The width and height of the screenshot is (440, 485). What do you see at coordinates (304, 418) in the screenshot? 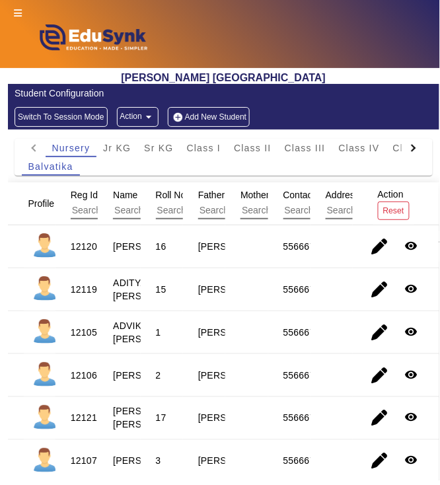
I see `div: 55666785` at bounding box center [304, 418].